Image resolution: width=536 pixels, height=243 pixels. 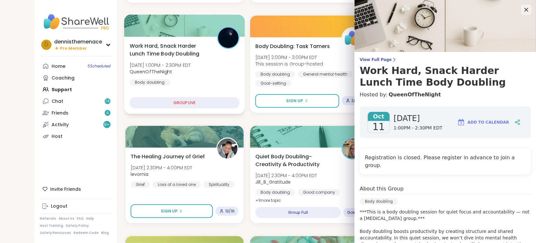 I want to click on div: Goal-setting, so click(x=273, y=83).